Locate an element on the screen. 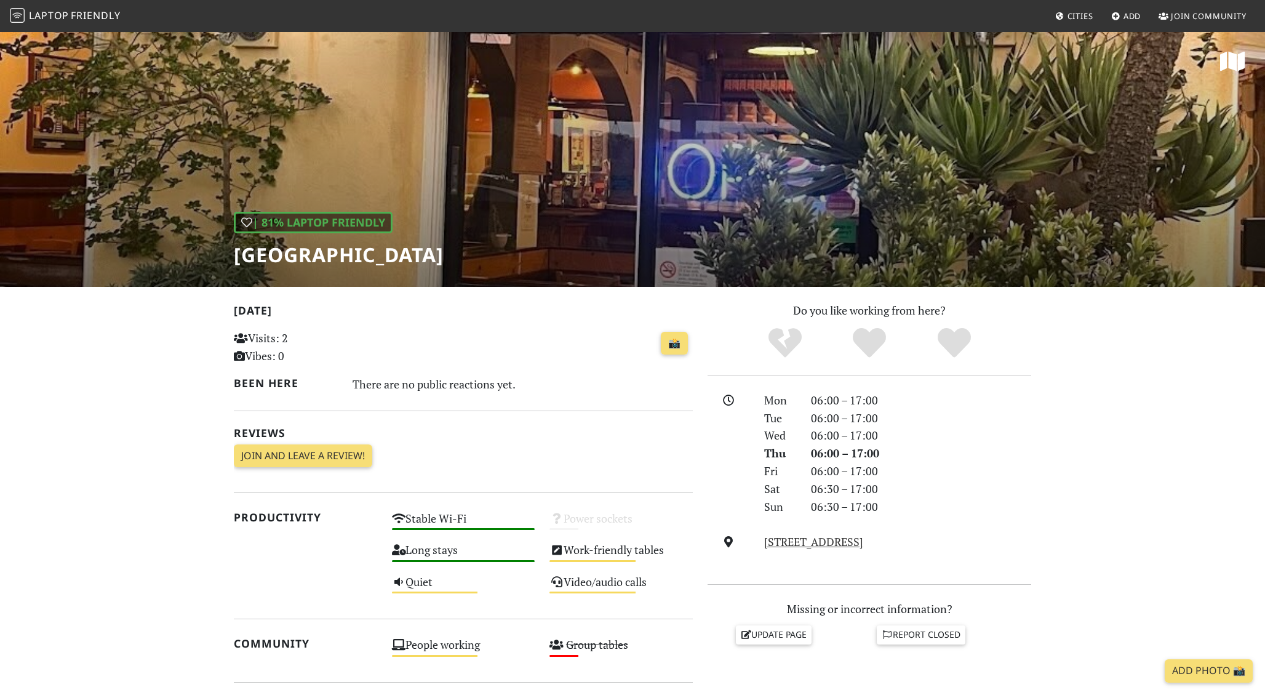 The width and height of the screenshot is (1265, 695). h2: Productivity is located at coordinates (305, 517).